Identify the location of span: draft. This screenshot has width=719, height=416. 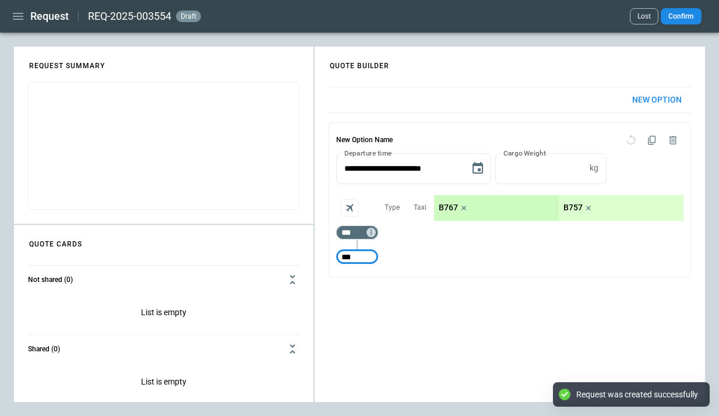
(188, 16).